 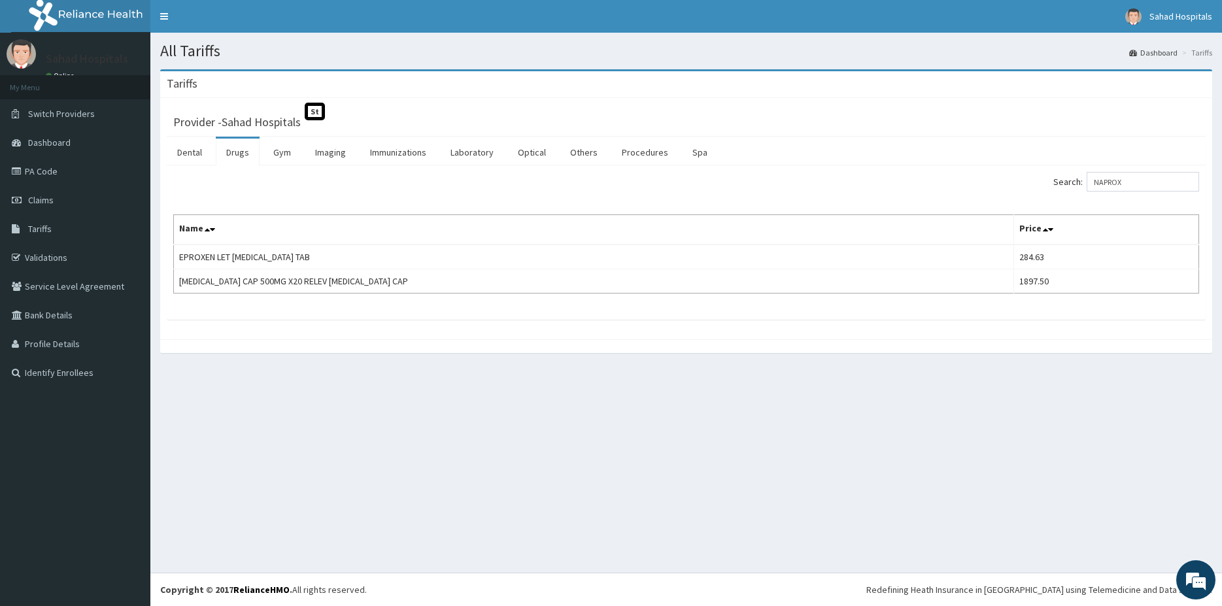 I want to click on span: St, so click(x=315, y=111).